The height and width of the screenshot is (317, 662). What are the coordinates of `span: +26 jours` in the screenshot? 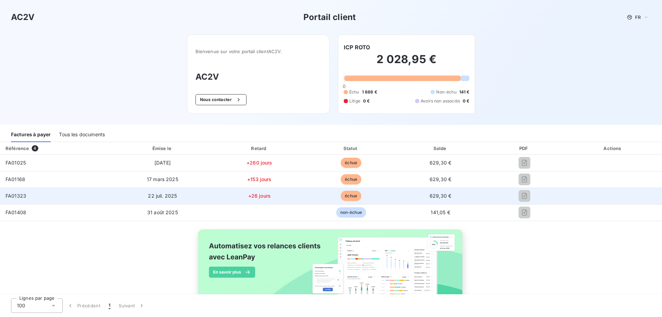 It's located at (259, 196).